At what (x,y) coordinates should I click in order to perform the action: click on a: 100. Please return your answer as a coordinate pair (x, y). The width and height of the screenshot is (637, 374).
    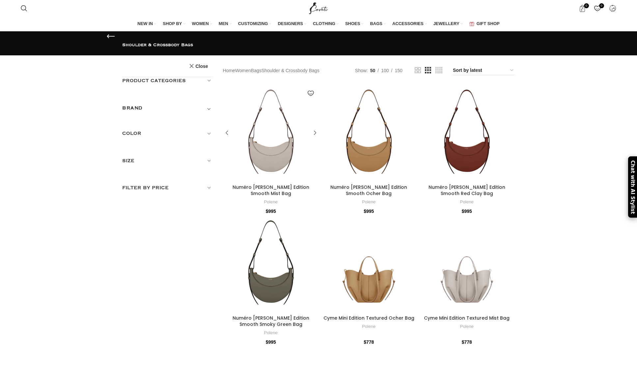
    Looking at the image, I should click on (385, 71).